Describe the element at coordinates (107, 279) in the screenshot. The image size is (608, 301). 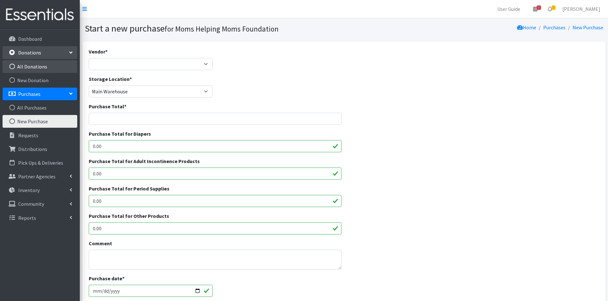
I see `label: Purchase date` at that location.